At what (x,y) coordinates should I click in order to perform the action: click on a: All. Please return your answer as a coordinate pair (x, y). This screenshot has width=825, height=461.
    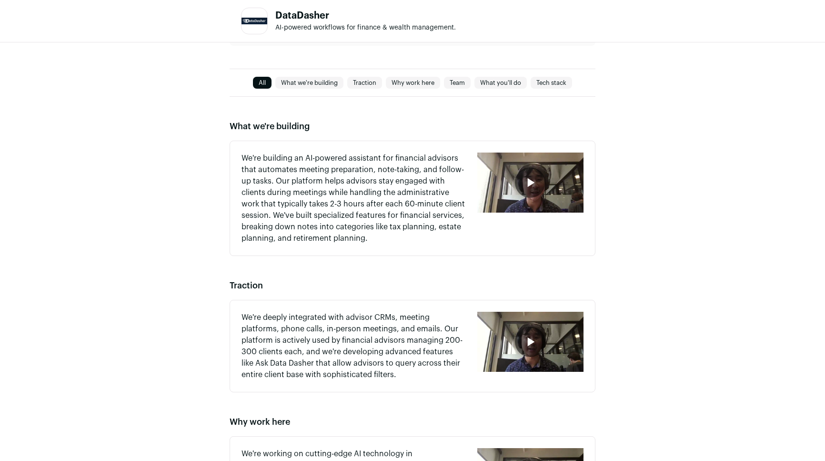
    Looking at the image, I should click on (262, 83).